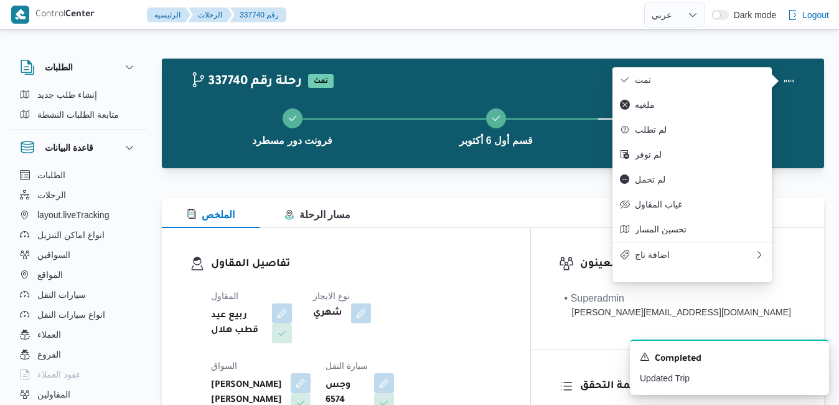 Image resolution: width=839 pixels, height=405 pixels. Describe the element at coordinates (695, 255) in the screenshot. I see `span: اضافة تاج` at that location.